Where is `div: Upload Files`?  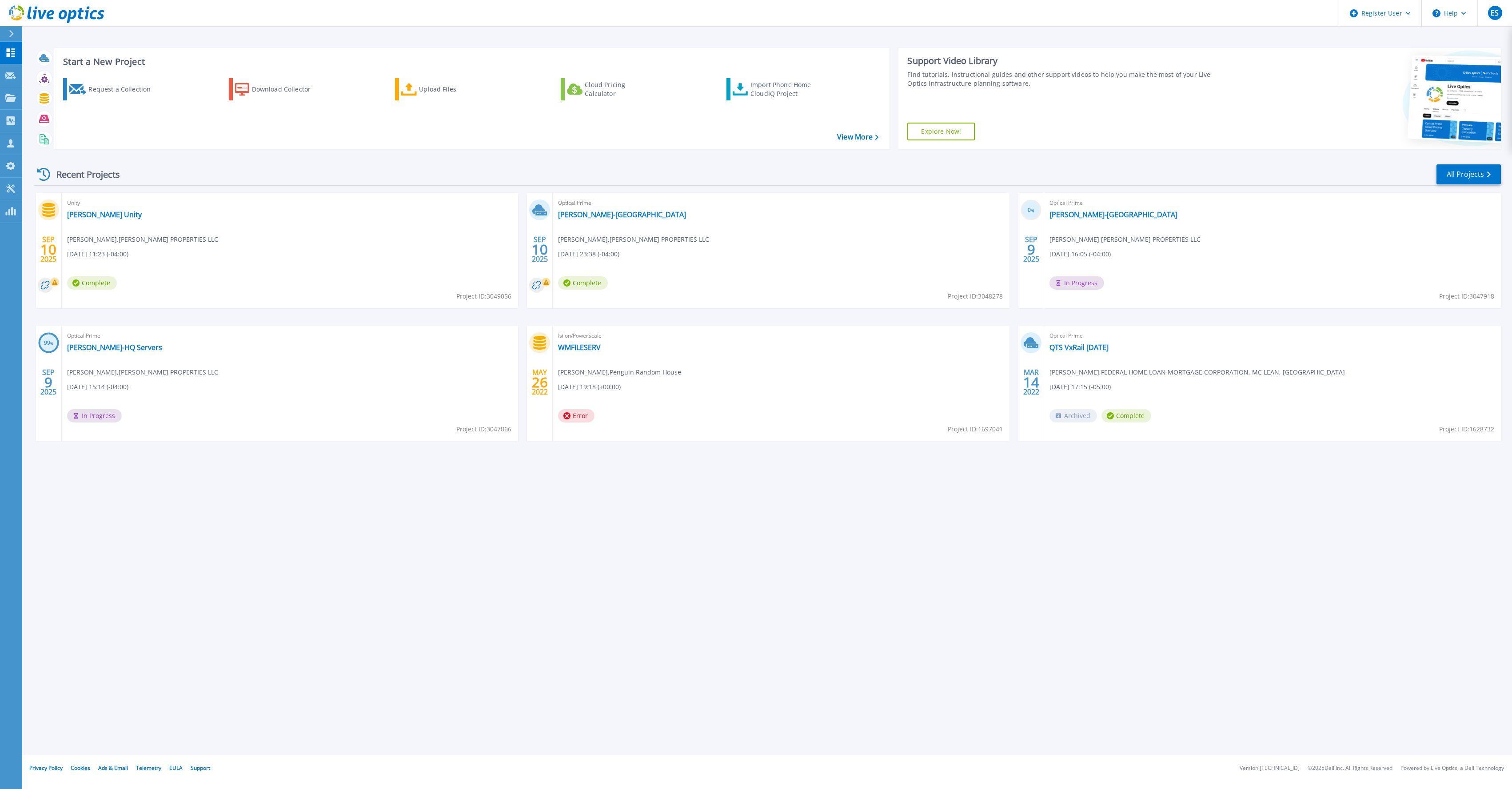
div: Upload Files is located at coordinates (455, 89).